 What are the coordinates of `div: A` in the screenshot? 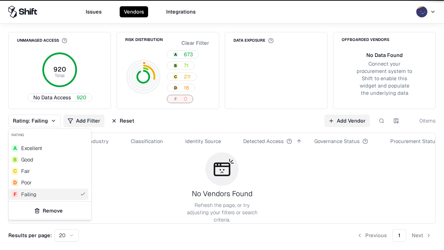 It's located at (15, 148).